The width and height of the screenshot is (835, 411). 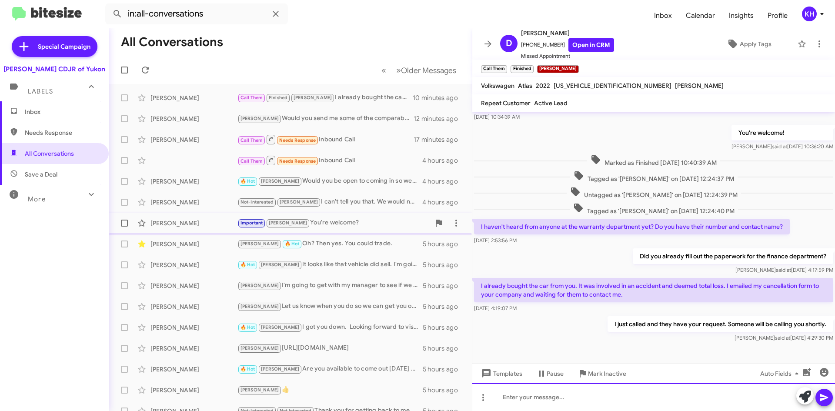 I want to click on p: I haven't heard from anyone at the warranty department yet? Do you have their number and contact ..., so click(x=632, y=227).